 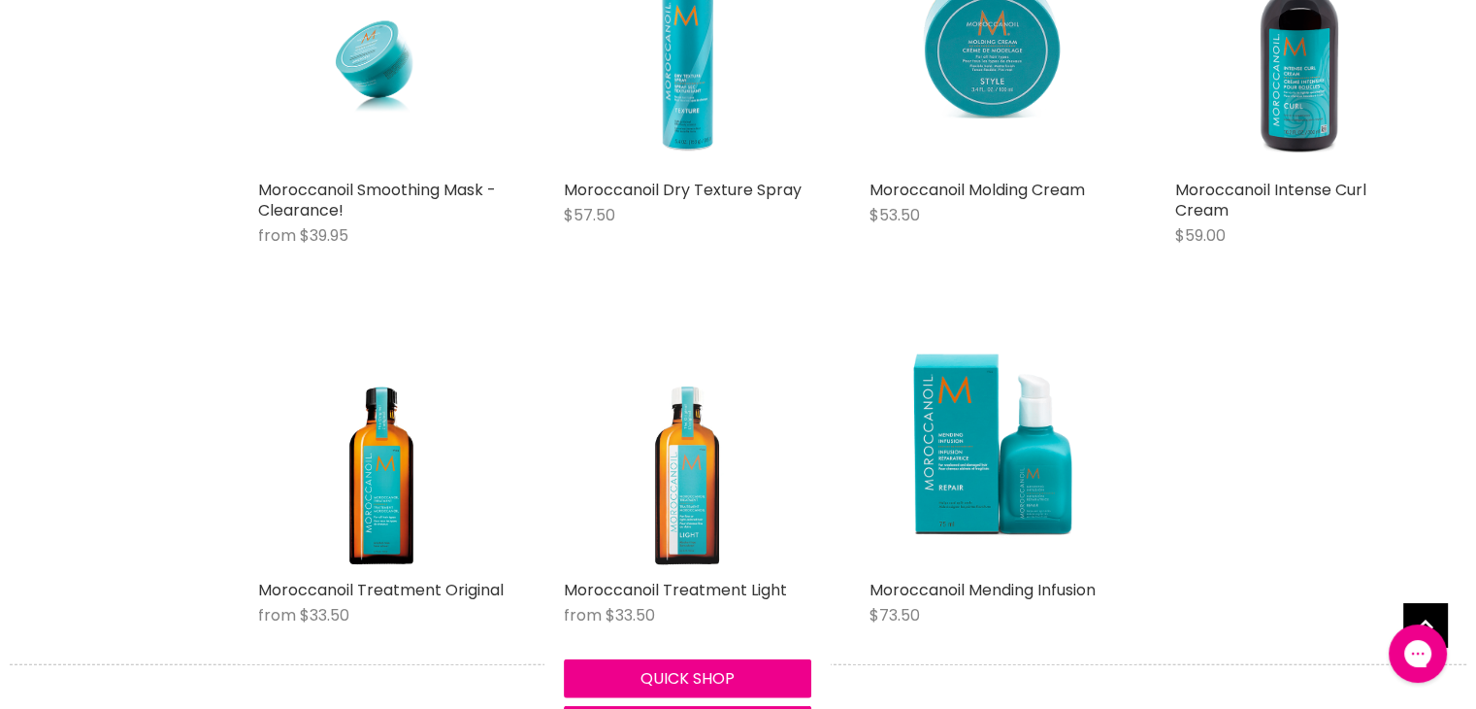 I want to click on a: Moroccanoil Smoothing Mask - Clearance!, so click(x=377, y=200).